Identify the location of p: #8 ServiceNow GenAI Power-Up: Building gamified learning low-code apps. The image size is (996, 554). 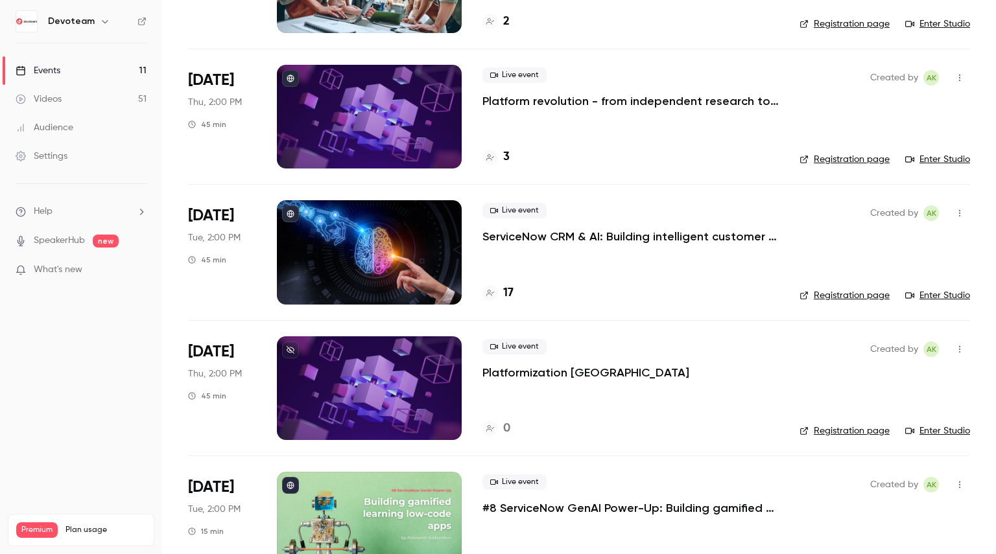
(630, 508).